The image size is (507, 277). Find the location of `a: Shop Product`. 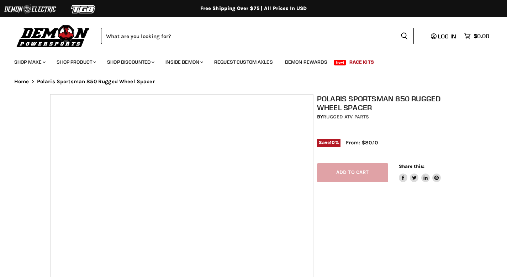

a: Shop Product is located at coordinates (76, 62).